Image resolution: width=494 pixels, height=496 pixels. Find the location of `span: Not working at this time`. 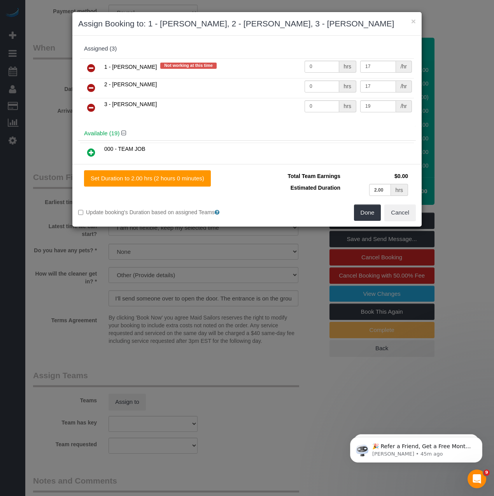

span: Not working at this time is located at coordinates (188, 66).